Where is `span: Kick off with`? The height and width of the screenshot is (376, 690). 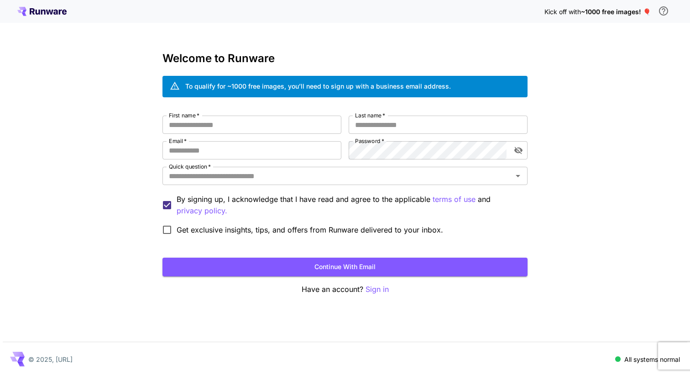 span: Kick off with is located at coordinates (563, 11).